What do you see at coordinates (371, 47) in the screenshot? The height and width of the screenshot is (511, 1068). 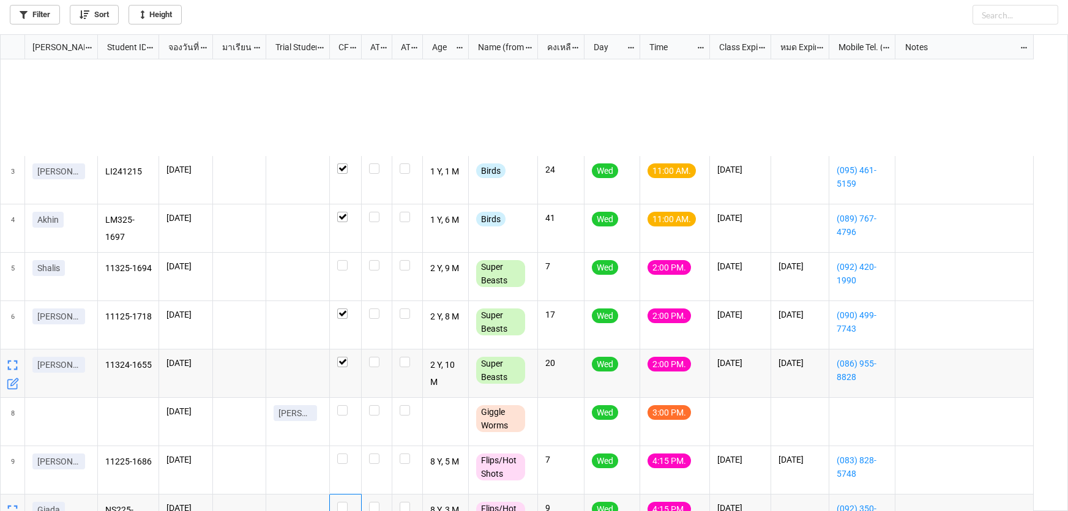 I see `div: ATT` at bounding box center [371, 47].